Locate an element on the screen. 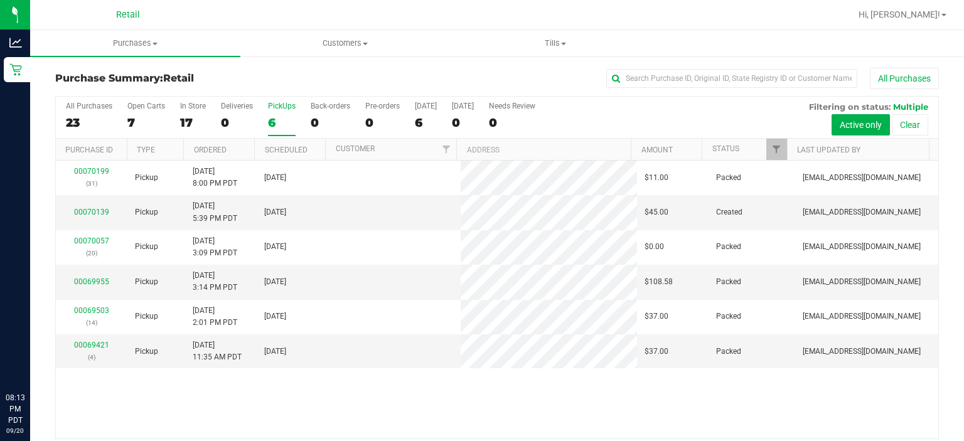 This screenshot has width=964, height=441. input: Search Purchase ID, Original ID, State Registry ID or Customer Name... is located at coordinates (732, 78).